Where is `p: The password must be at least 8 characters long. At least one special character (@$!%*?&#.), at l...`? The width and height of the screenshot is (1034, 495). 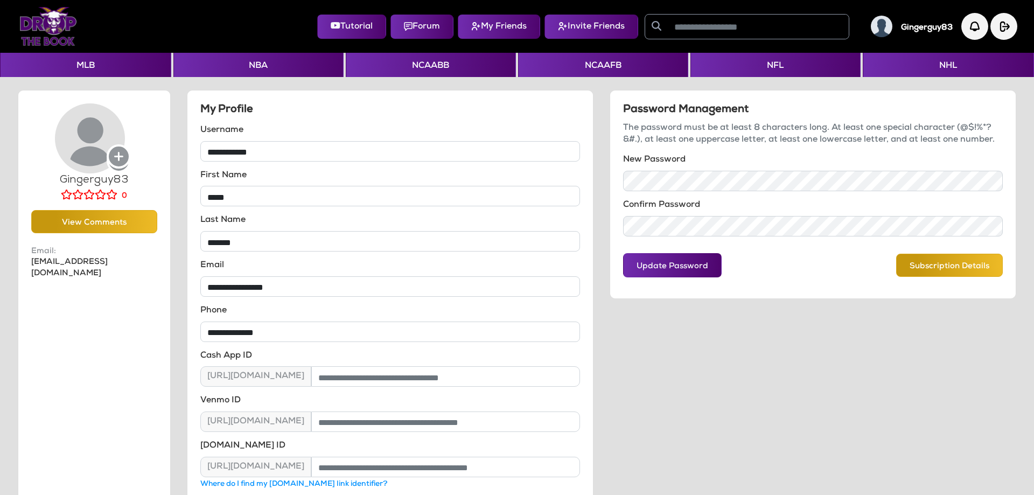 p: The password must be at least 8 characters long. At least one special character (@$!%*?&#.), at l... is located at coordinates (813, 134).